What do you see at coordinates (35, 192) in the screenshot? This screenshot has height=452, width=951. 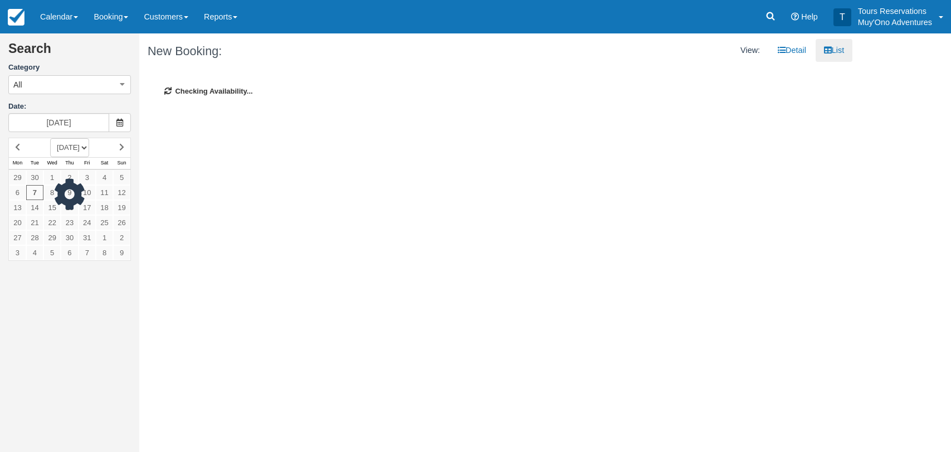 I see `a: 7` at bounding box center [35, 192].